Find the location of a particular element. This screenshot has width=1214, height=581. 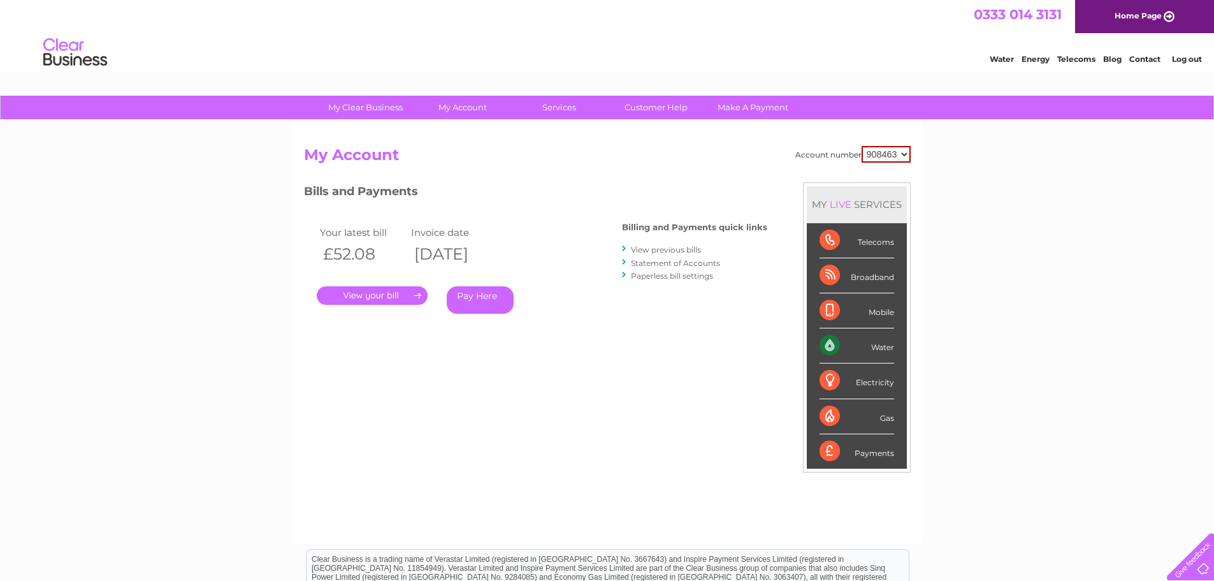

div: Water is located at coordinates (856, 345).